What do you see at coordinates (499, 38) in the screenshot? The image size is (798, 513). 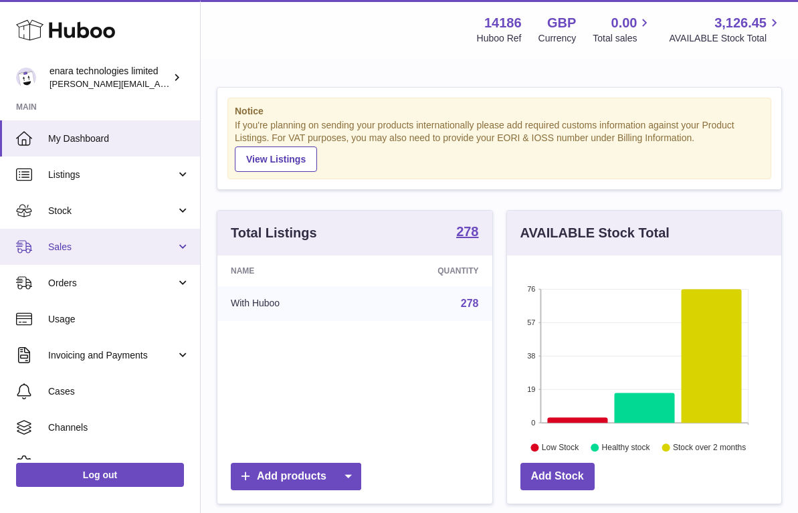 I see `div: Huboo Ref` at bounding box center [499, 38].